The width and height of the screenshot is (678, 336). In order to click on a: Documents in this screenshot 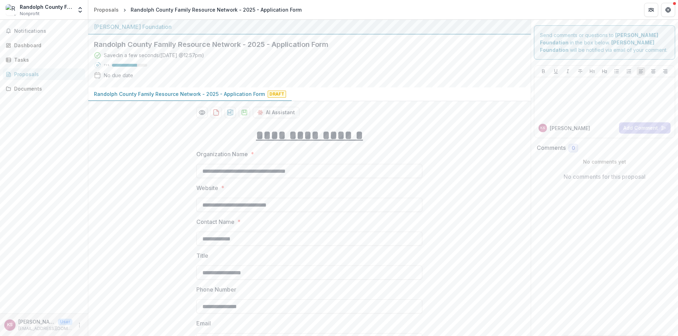, I will do `click(44, 89)`.